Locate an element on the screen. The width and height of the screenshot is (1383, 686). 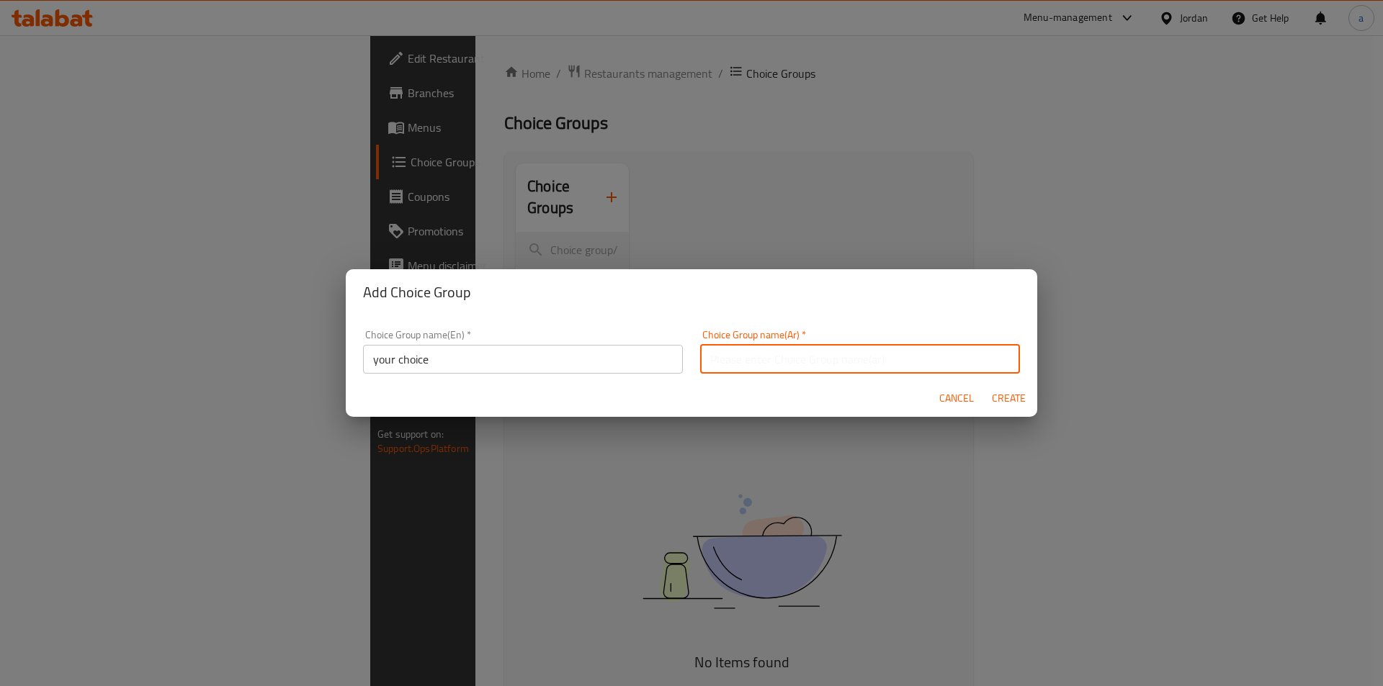
span: Create is located at coordinates (1008, 398).